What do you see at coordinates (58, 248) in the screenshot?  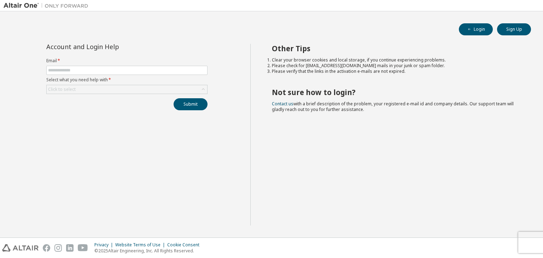 I see `img: instagram.svg` at bounding box center [58, 248].